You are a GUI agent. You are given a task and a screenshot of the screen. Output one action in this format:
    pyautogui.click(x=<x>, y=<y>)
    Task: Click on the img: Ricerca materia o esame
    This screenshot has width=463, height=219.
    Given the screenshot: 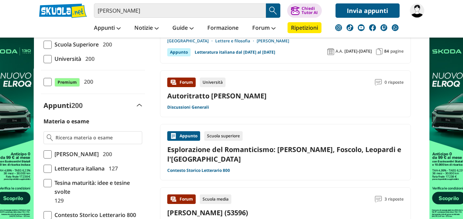 What is the action you would take?
    pyautogui.click(x=50, y=138)
    